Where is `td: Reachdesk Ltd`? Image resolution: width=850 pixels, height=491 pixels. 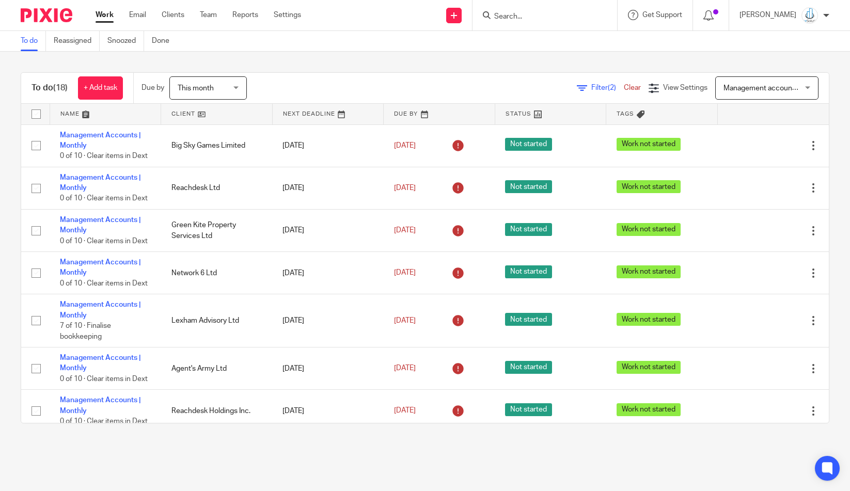
td: Reachdesk Ltd is located at coordinates (217, 188).